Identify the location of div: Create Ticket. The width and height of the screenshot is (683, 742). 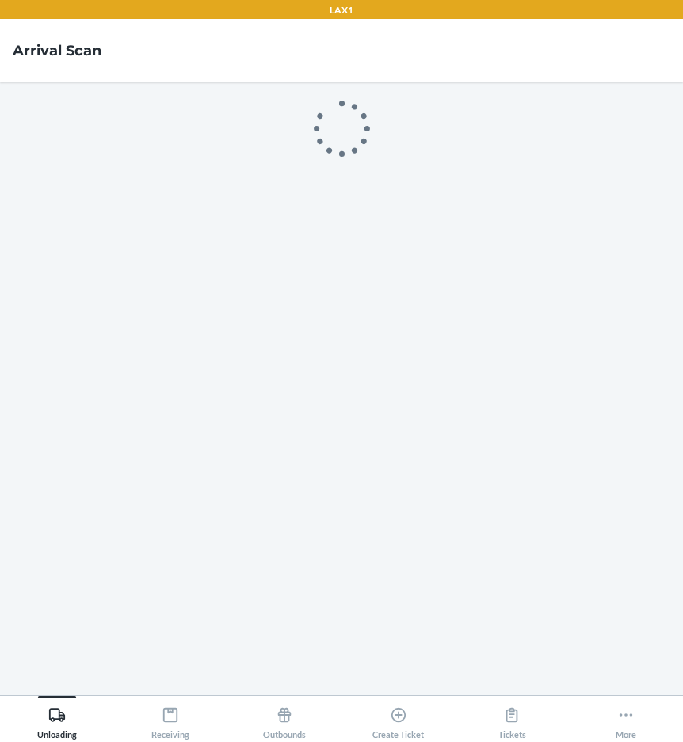
(398, 720).